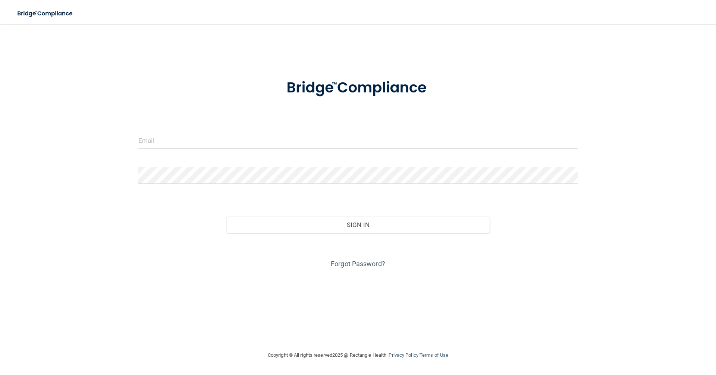  Describe the element at coordinates (434, 355) in the screenshot. I see `a: Terms of Use` at that location.